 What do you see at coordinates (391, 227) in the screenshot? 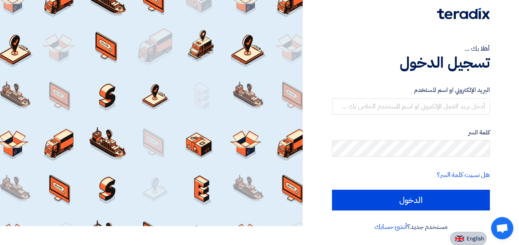
I see `a: أنشئ حسابك` at bounding box center [391, 227].